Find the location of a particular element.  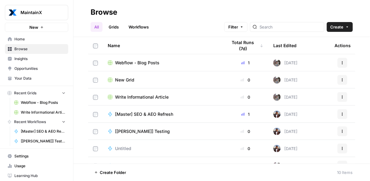

span: New Grid is located at coordinates (125, 80).